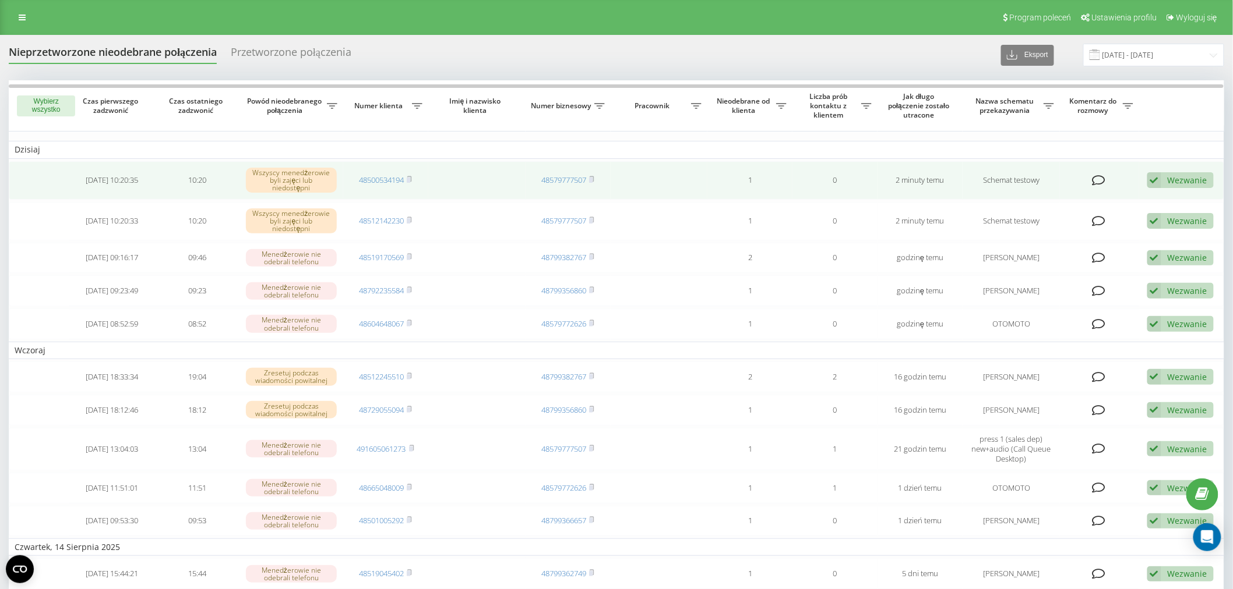  Describe the element at coordinates (616, 351) in the screenshot. I see `td: Wczoraj` at that location.